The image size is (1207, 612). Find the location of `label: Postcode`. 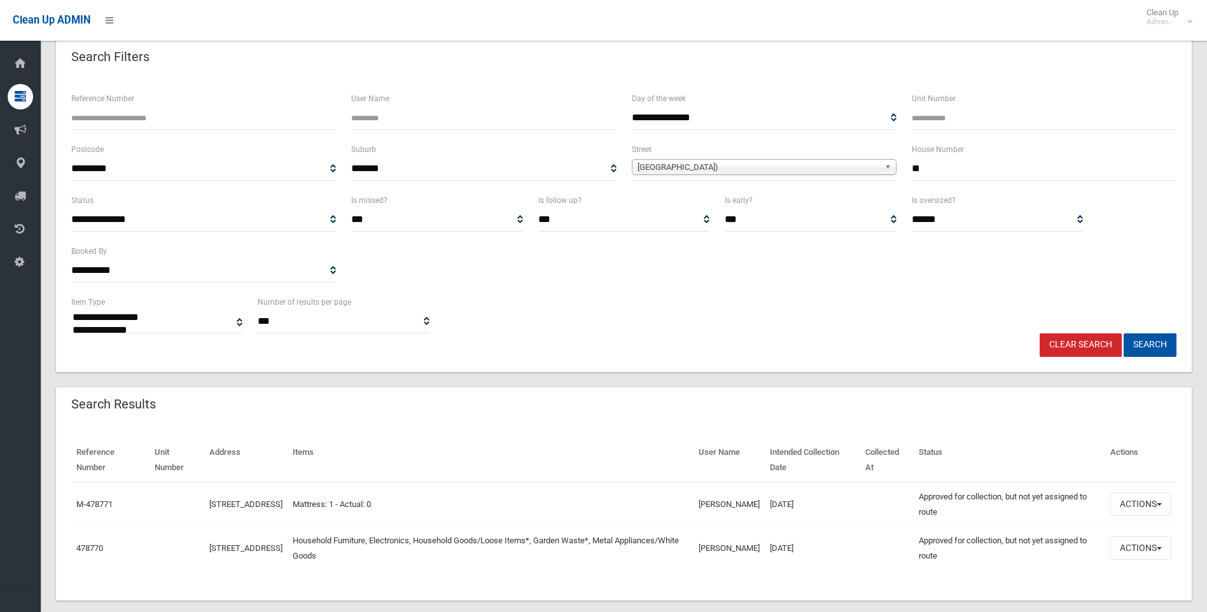

label: Postcode is located at coordinates (87, 150).